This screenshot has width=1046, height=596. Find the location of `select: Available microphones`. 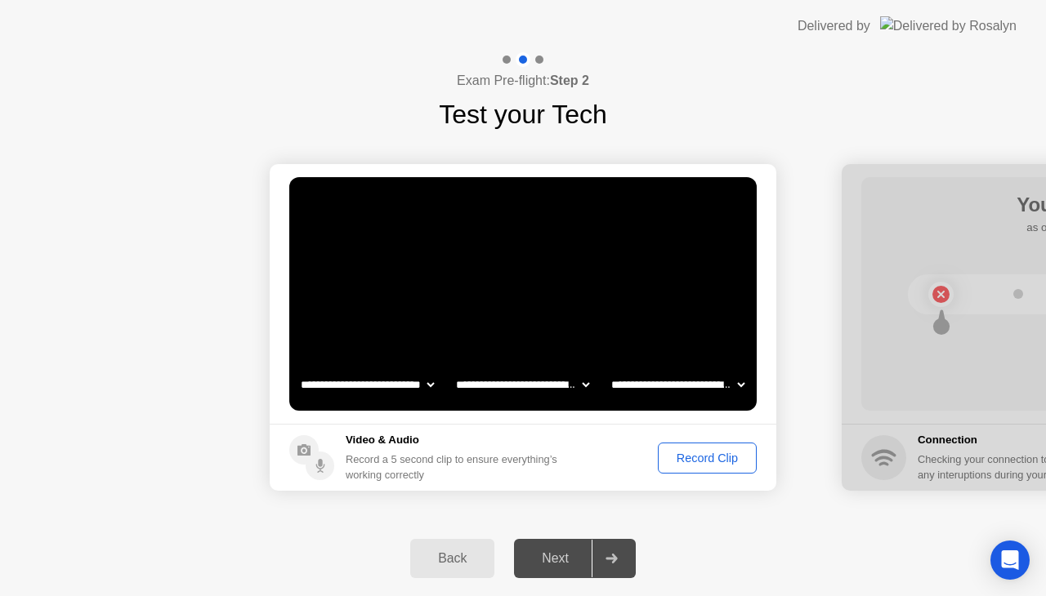

select: Available microphones is located at coordinates (677, 385).